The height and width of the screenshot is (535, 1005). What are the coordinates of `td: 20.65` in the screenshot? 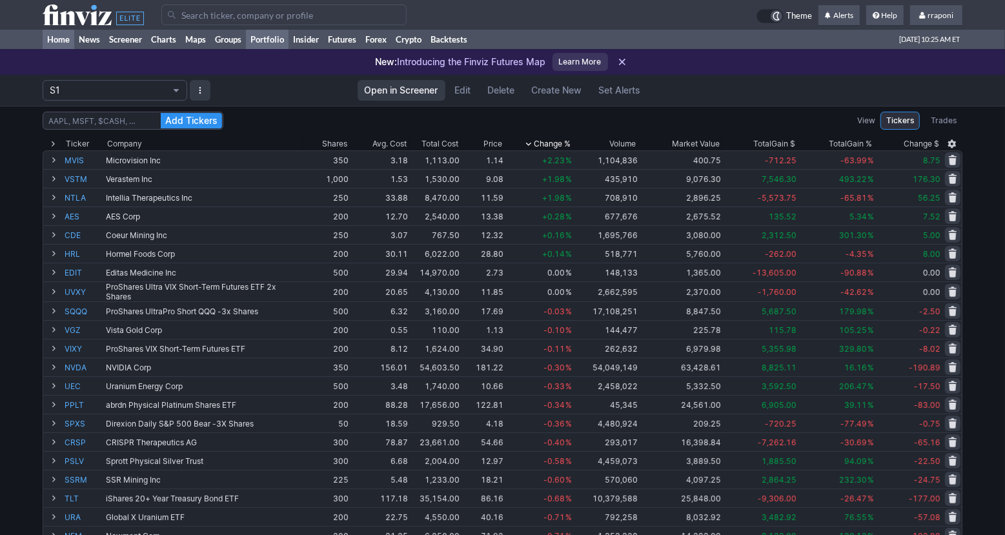 It's located at (380, 291).